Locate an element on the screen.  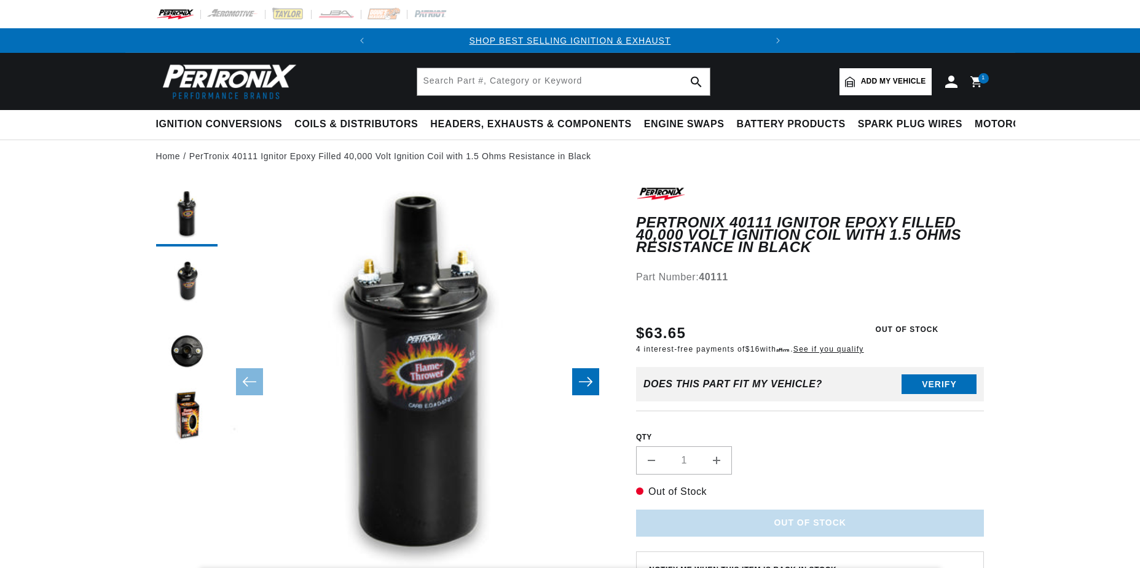
input: Search Part #, Category or Keyword is located at coordinates (564, 82).